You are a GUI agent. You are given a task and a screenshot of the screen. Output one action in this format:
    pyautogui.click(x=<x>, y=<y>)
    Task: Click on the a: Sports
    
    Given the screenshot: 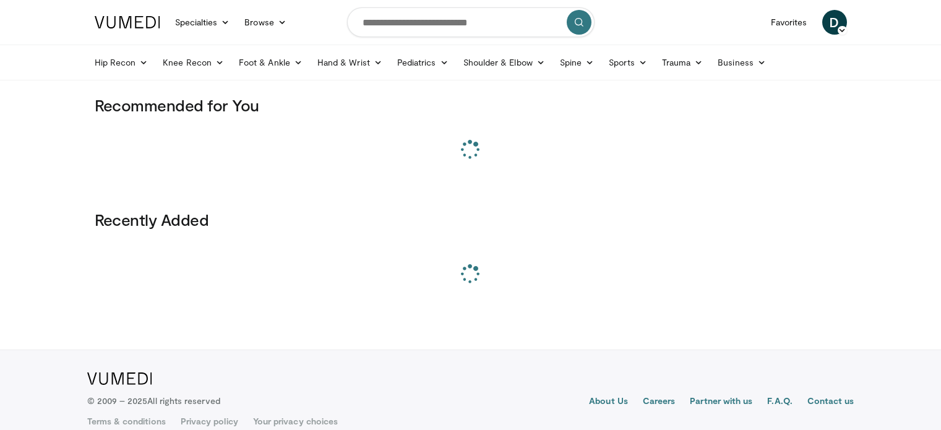 What is the action you would take?
    pyautogui.click(x=628, y=62)
    